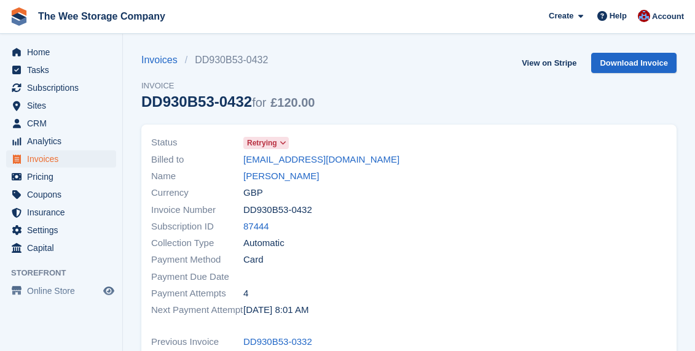 The width and height of the screenshot is (695, 351). Describe the element at coordinates (259, 103) in the screenshot. I see `span: for` at that location.